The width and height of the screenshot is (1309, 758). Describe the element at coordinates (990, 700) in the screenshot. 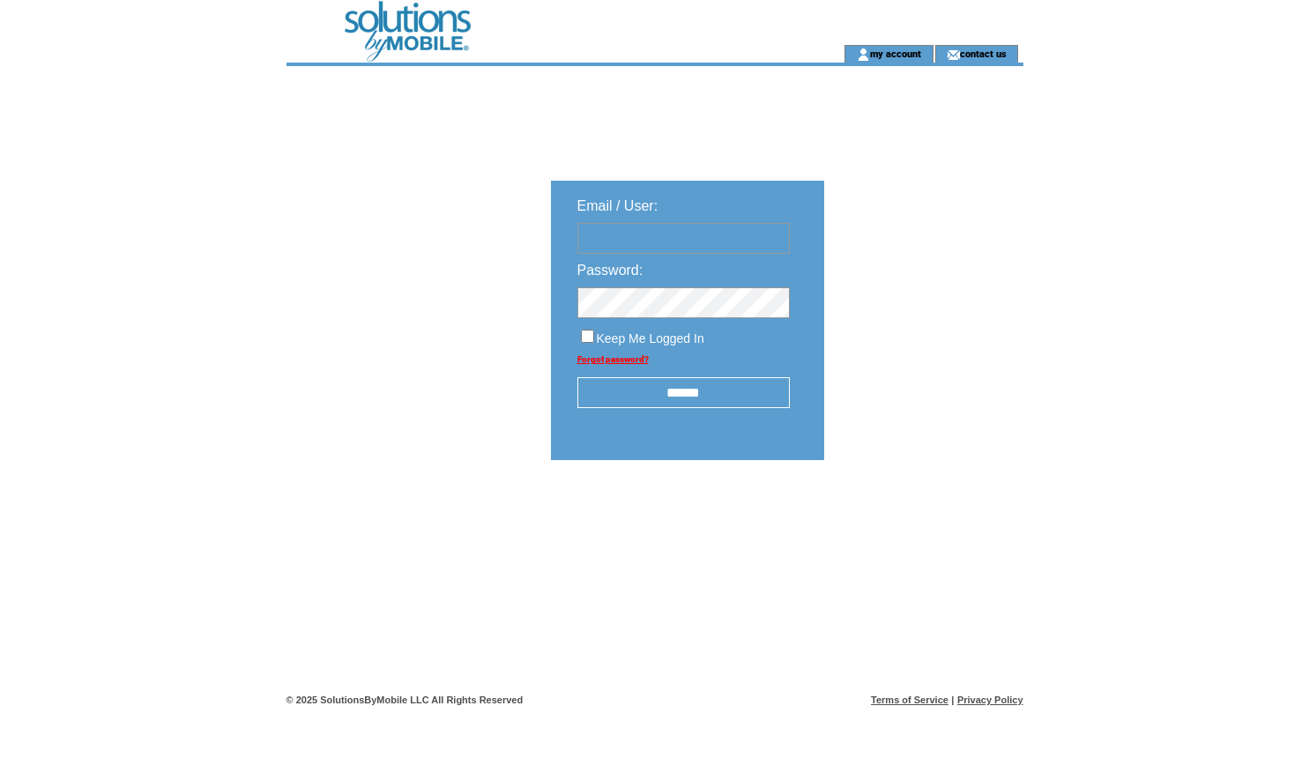

I see `a: Privacy Policy` at that location.